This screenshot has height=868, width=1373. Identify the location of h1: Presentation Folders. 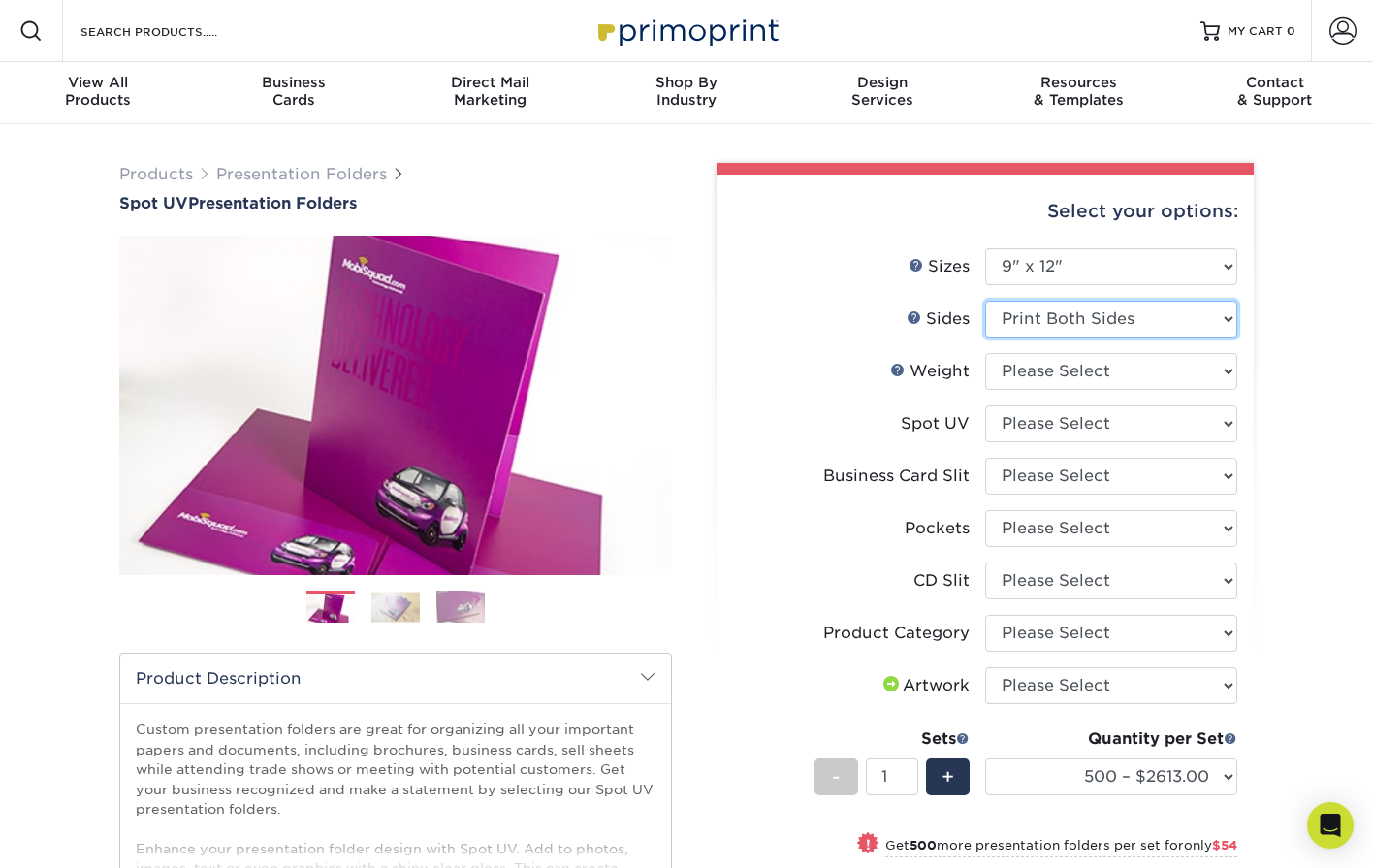
(396, 202).